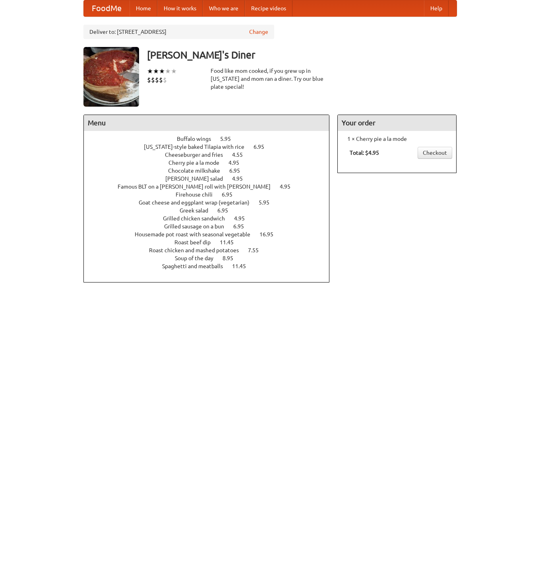 The image size is (540, 563). Describe the element at coordinates (232, 258) in the screenshot. I see `span: 8.95` at that location.